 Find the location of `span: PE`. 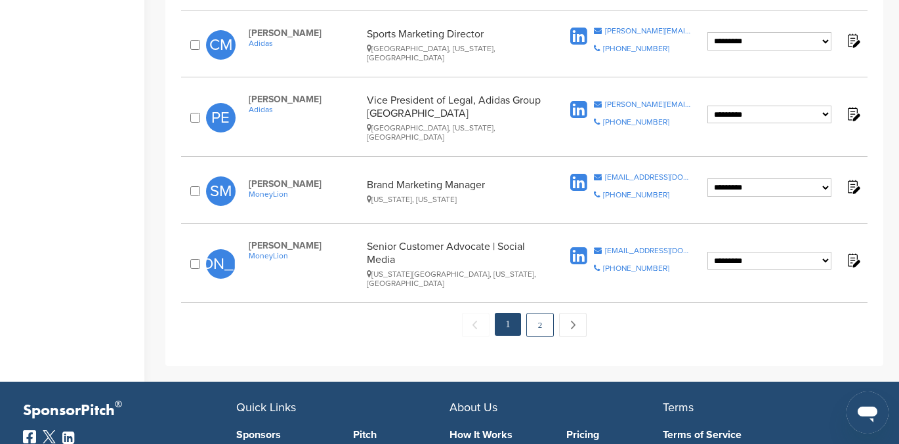

span: PE is located at coordinates (220, 117).